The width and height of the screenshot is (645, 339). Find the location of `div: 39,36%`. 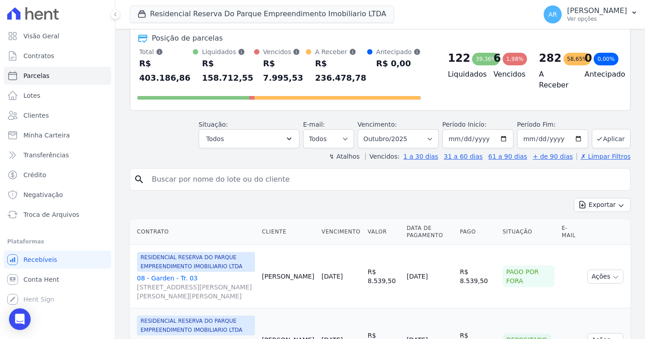

div: 39,36% is located at coordinates (486, 59).